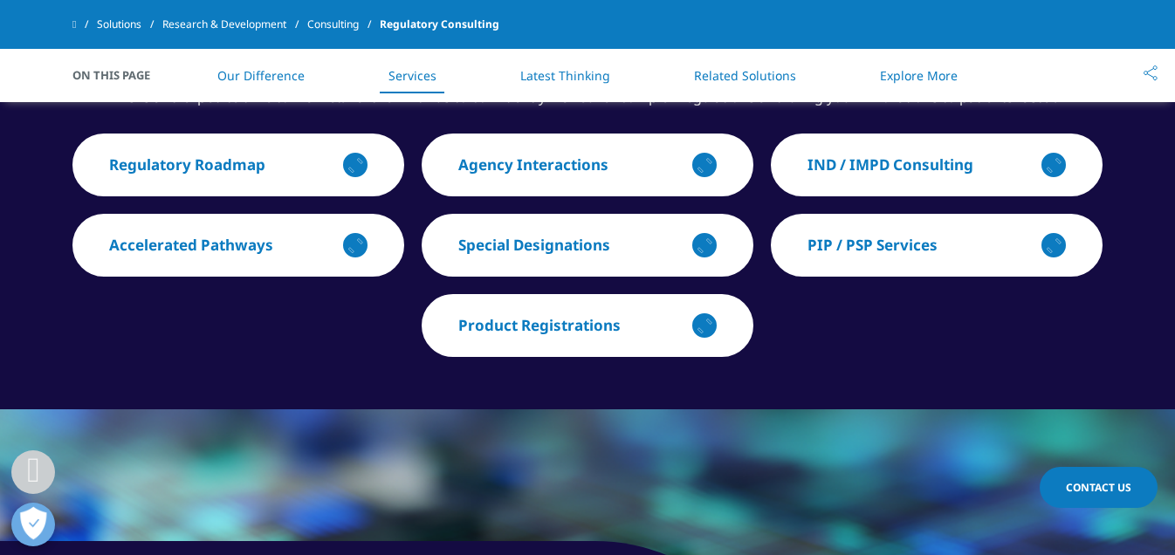 This screenshot has height=555, width=1175. What do you see at coordinates (33, 524) in the screenshot?
I see `button: Open Preferences` at bounding box center [33, 524].